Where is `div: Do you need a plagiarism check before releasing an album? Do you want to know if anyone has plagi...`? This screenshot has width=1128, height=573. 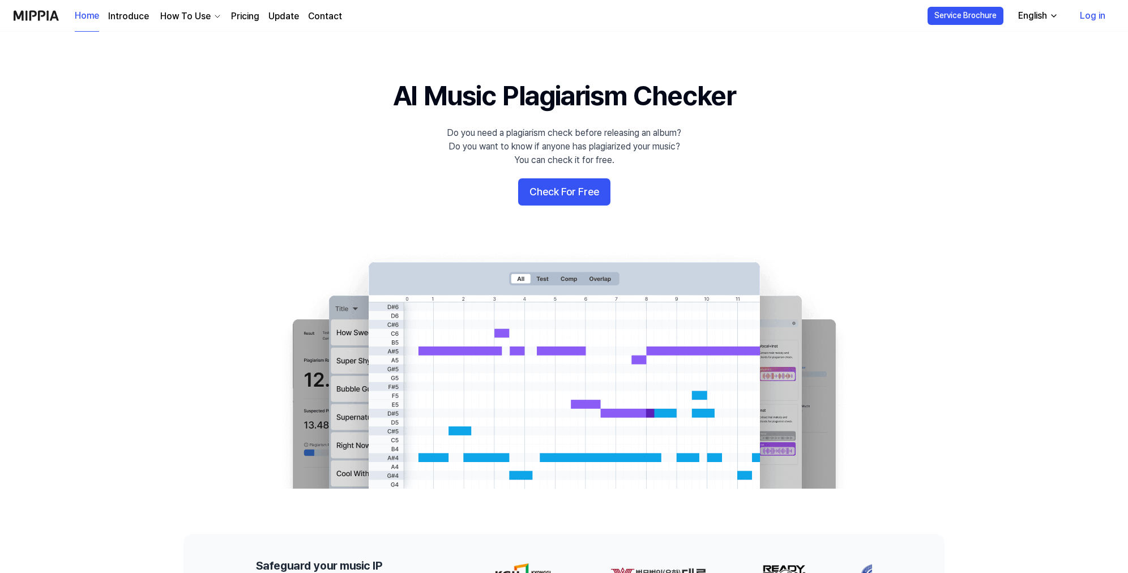
div: Do you need a plagiarism check before releasing an album? Do you want to know if anyone has plagi... is located at coordinates (564, 147).